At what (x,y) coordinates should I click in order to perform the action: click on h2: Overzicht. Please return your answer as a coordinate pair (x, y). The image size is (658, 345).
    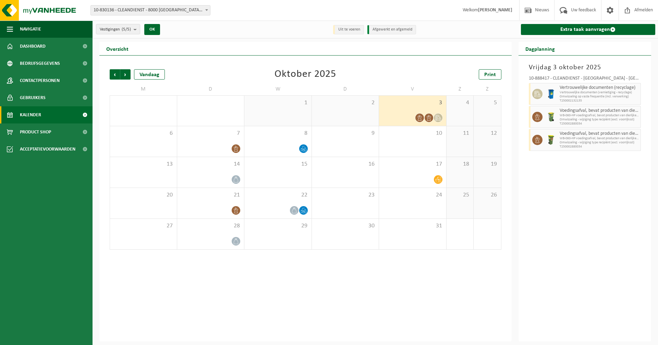
    Looking at the image, I should click on (117, 48).